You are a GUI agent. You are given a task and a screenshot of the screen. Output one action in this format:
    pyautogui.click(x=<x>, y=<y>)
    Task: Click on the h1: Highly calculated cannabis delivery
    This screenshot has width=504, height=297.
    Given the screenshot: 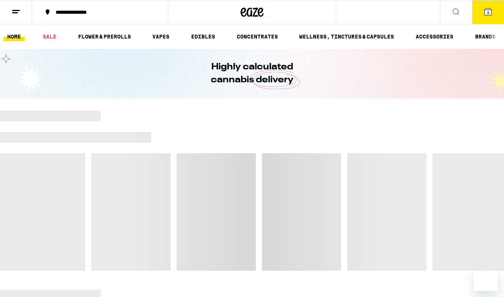 What is the action you would take?
    pyautogui.click(x=252, y=74)
    